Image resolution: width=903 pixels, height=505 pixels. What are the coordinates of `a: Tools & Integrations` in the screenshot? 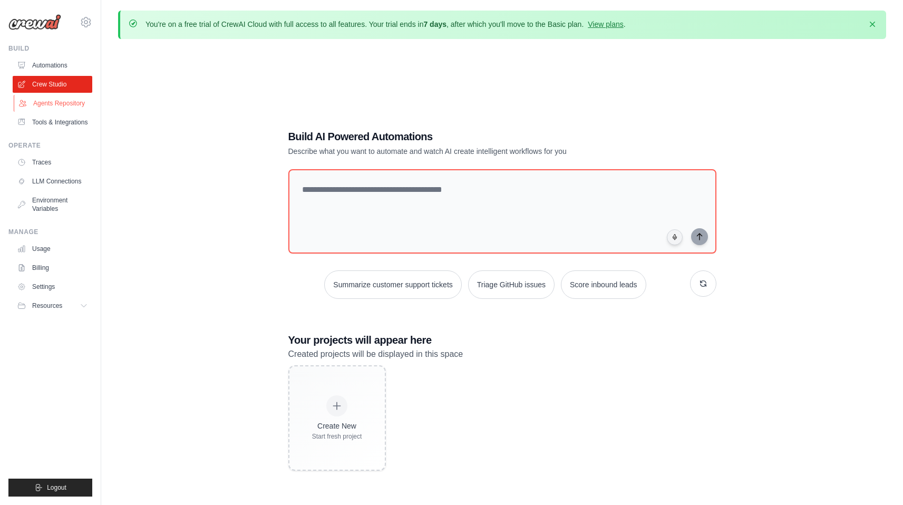 It's located at (52, 122).